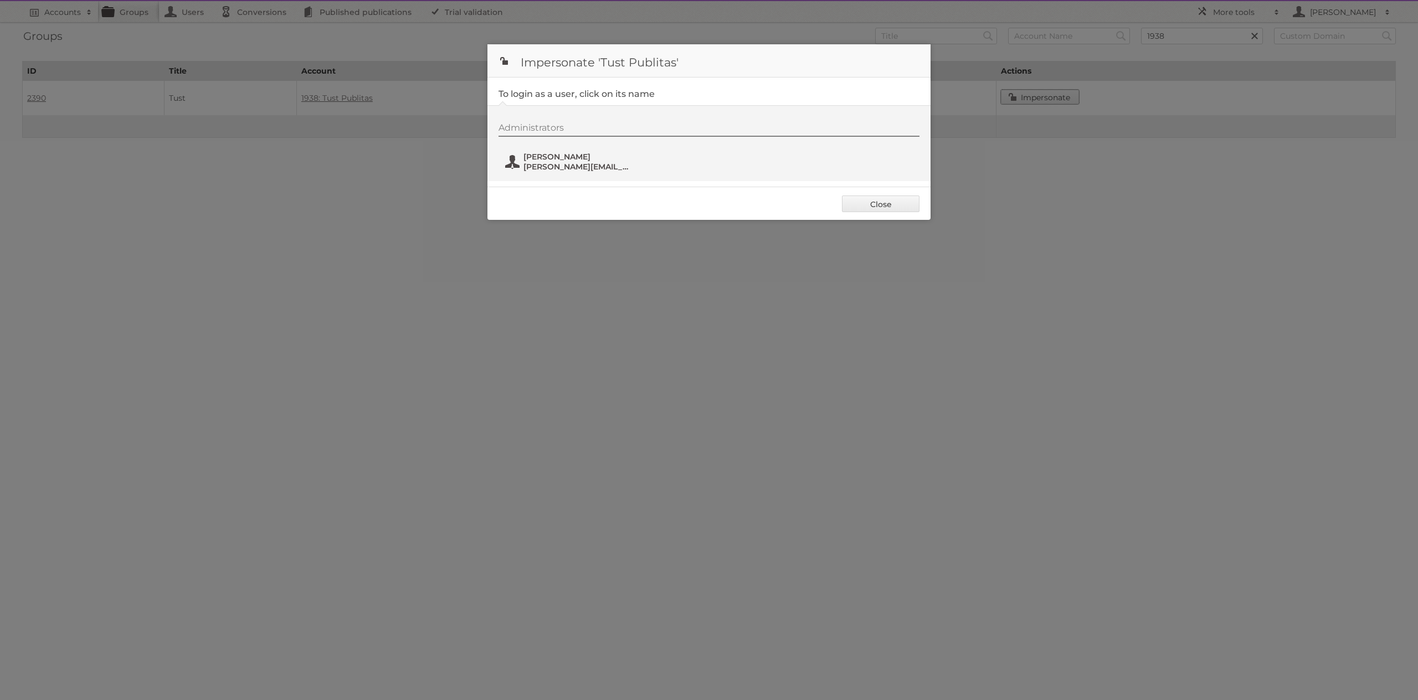  I want to click on a: Close, so click(881, 204).